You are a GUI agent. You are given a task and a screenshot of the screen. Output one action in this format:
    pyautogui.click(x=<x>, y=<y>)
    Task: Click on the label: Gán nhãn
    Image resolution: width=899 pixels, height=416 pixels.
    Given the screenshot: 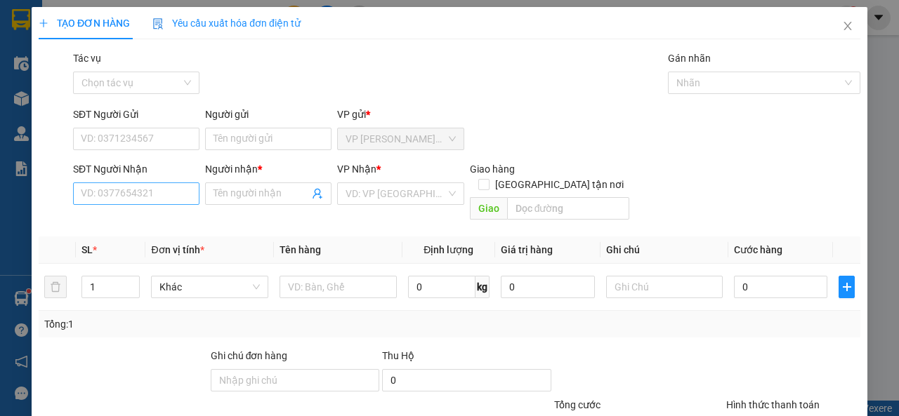 What is the action you would take?
    pyautogui.click(x=689, y=58)
    